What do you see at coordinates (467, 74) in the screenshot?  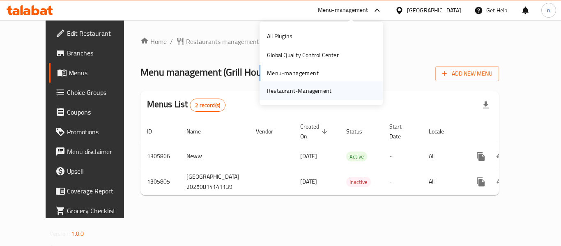 I see `span: Add New Menu` at bounding box center [467, 74].